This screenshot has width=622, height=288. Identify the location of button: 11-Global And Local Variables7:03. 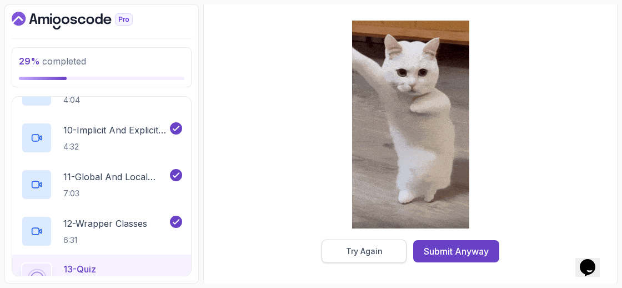
(102, 184).